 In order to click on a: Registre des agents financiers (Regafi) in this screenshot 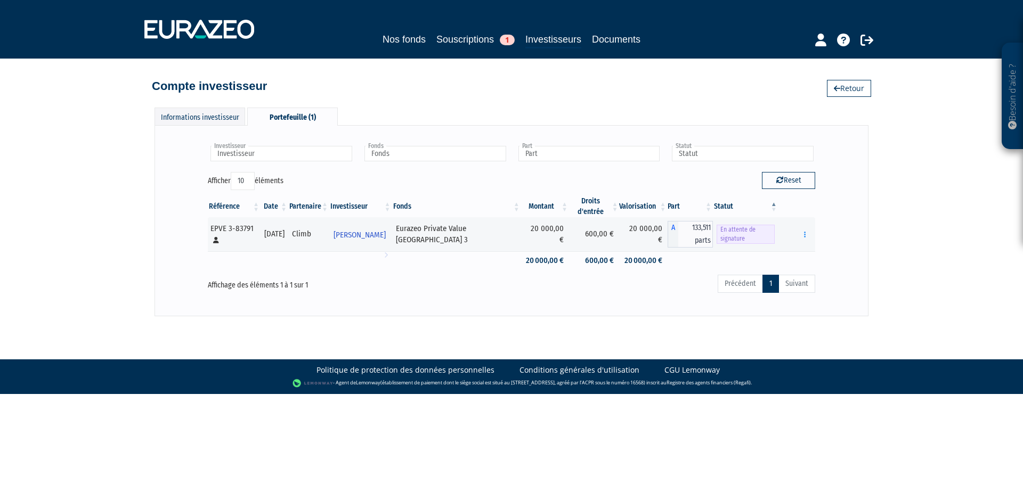, I will do `click(708, 382)`.